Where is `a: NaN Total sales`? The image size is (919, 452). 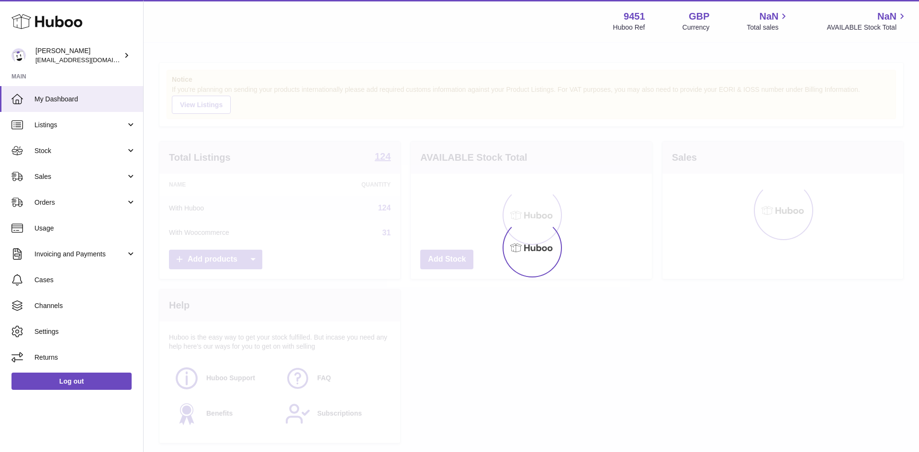 a: NaN Total sales is located at coordinates (768, 21).